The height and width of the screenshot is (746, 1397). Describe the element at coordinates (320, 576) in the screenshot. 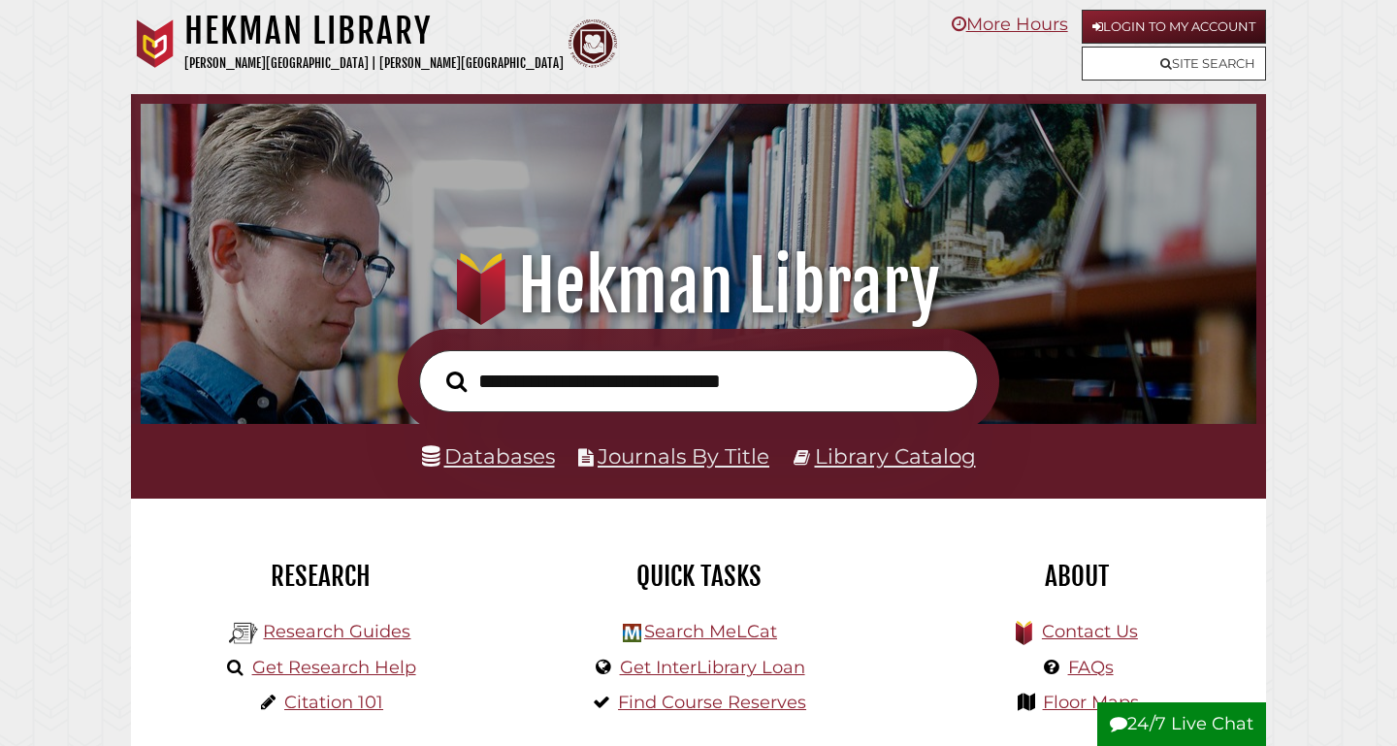

I see `h2: Research` at that location.